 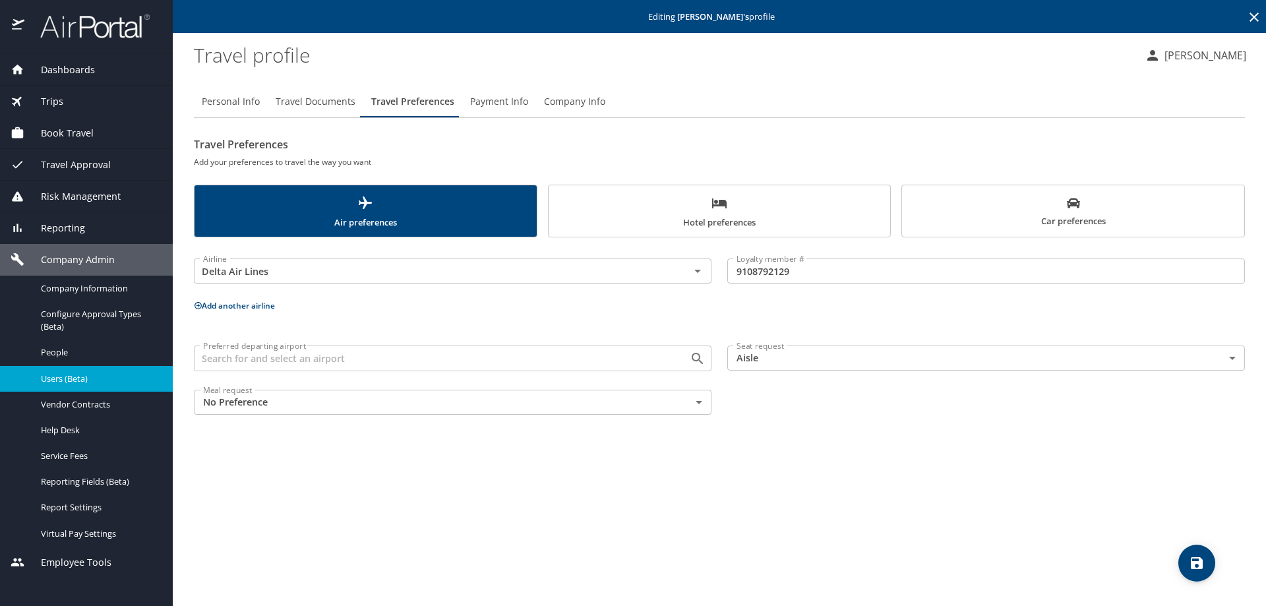 I want to click on span: Car preferences, so click(x=1073, y=212).